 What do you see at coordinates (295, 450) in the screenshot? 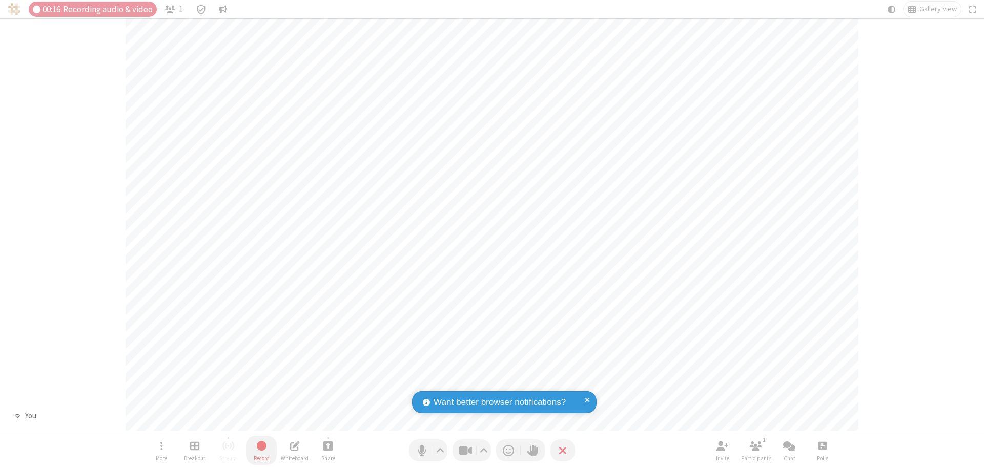
I see `button: Open shared whiteboard` at bounding box center [295, 450].